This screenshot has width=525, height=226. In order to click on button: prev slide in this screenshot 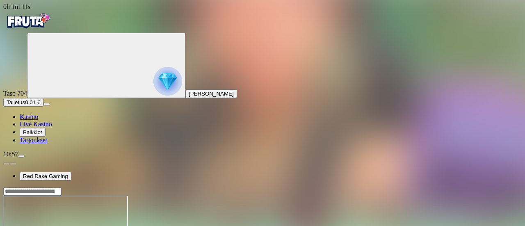, I will do `click(7, 164)`.